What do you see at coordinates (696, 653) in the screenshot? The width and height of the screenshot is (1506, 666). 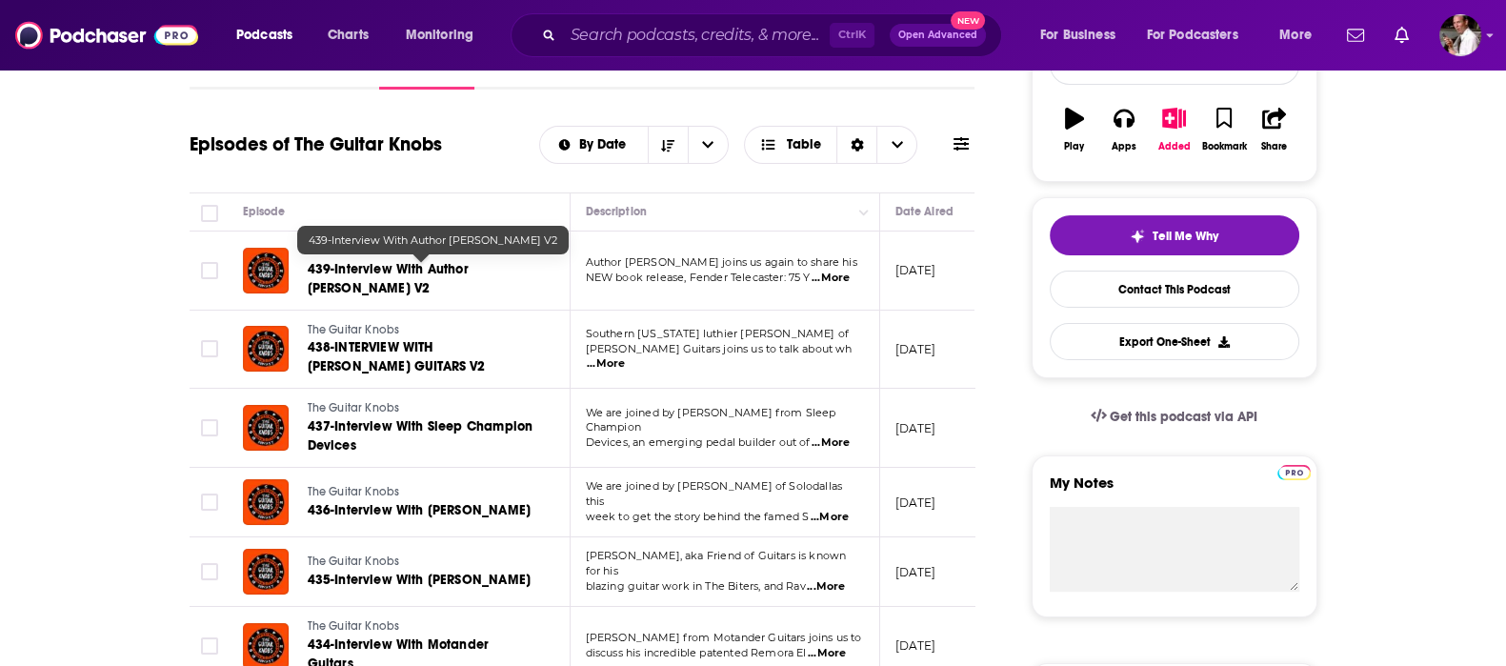 I see `span: discuss his incredible patented Remora El` at bounding box center [696, 653].